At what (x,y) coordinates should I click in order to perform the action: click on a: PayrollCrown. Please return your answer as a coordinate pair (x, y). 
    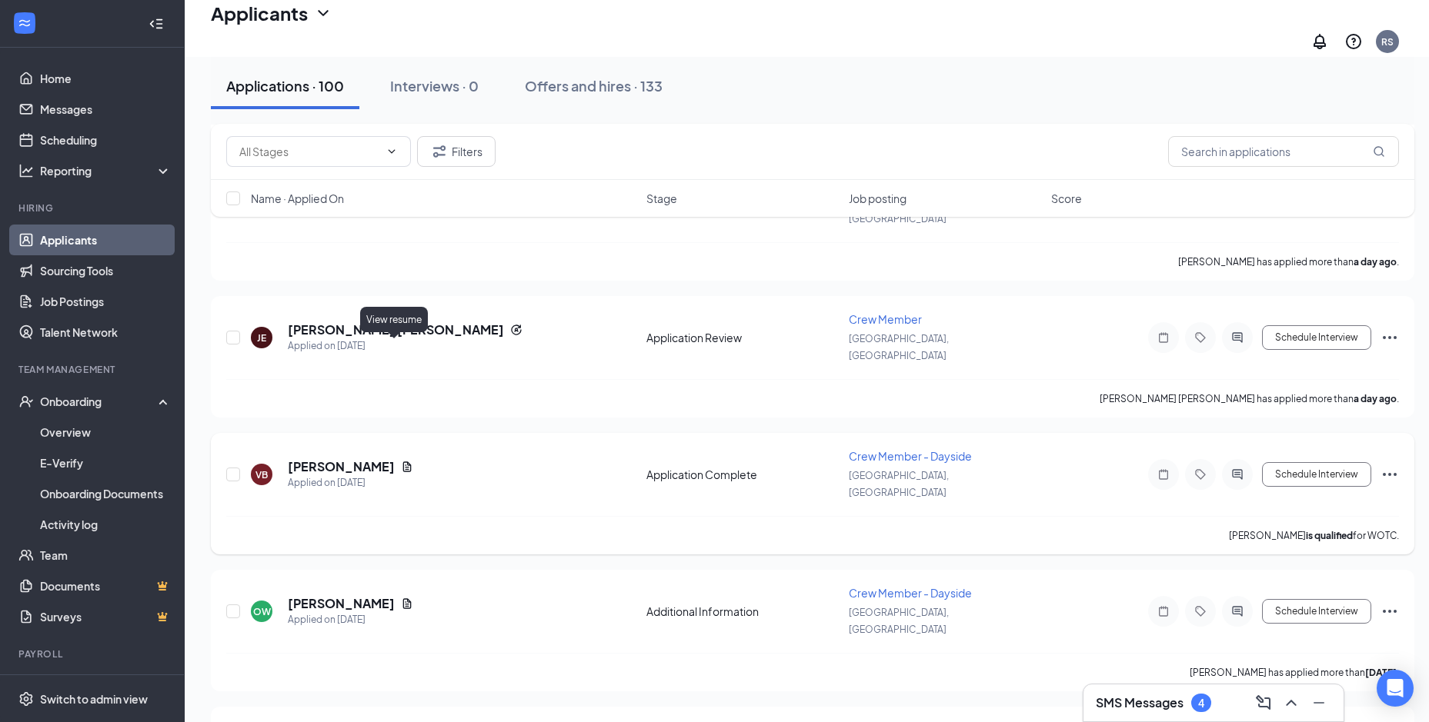
    Looking at the image, I should click on (105, 686).